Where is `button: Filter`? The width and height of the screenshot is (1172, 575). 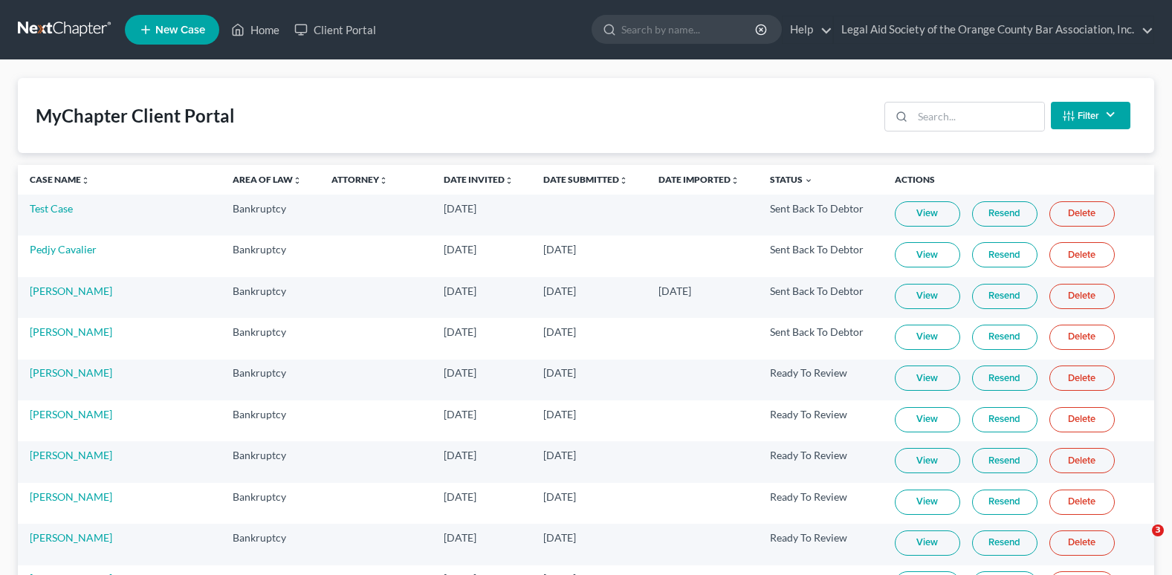
button: Filter is located at coordinates (1091, 115).